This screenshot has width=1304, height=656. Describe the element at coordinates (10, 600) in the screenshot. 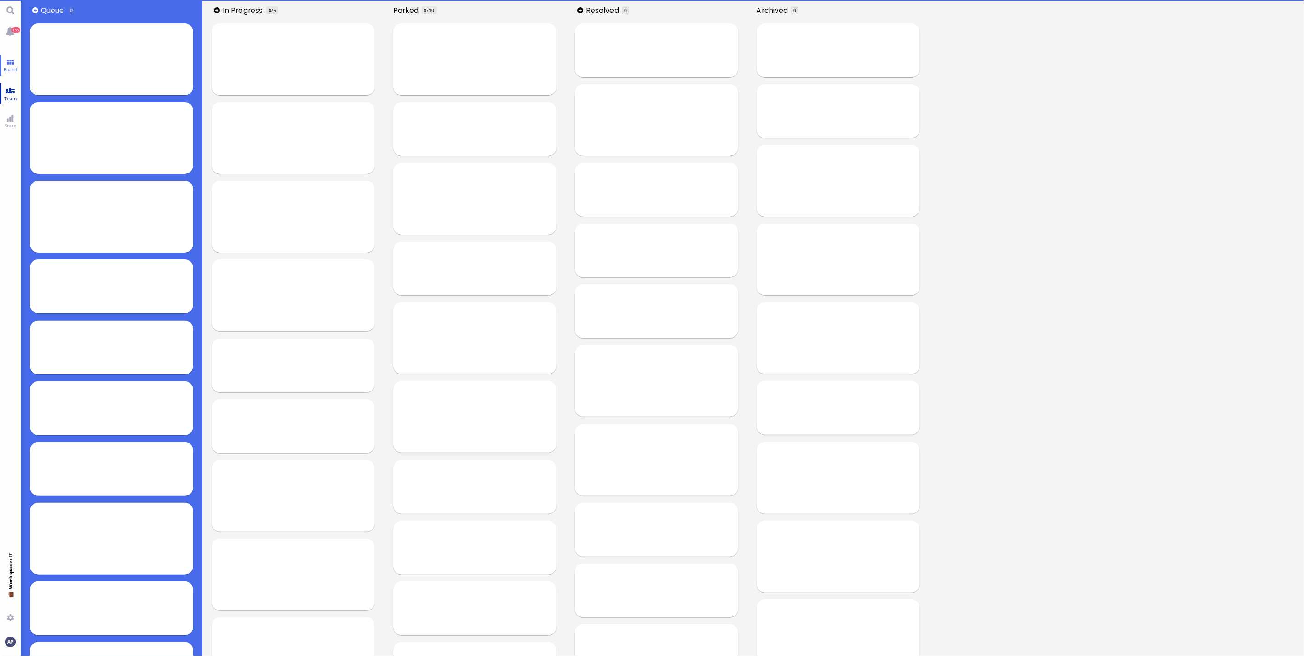

I see `span: 💼 Workspace: IT` at that location.